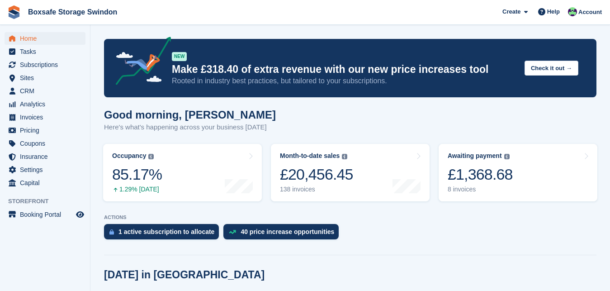  What do you see at coordinates (350, 172) in the screenshot?
I see `a: Month-to-date sales £20,456.45 138 invoices` at bounding box center [350, 172].